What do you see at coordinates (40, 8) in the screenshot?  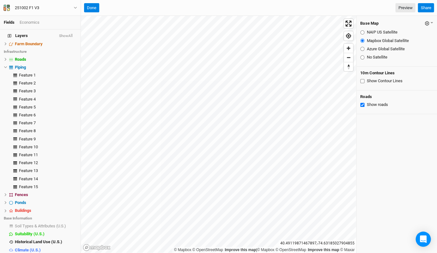 I see `button: 251002 F1 V3` at bounding box center [40, 8].